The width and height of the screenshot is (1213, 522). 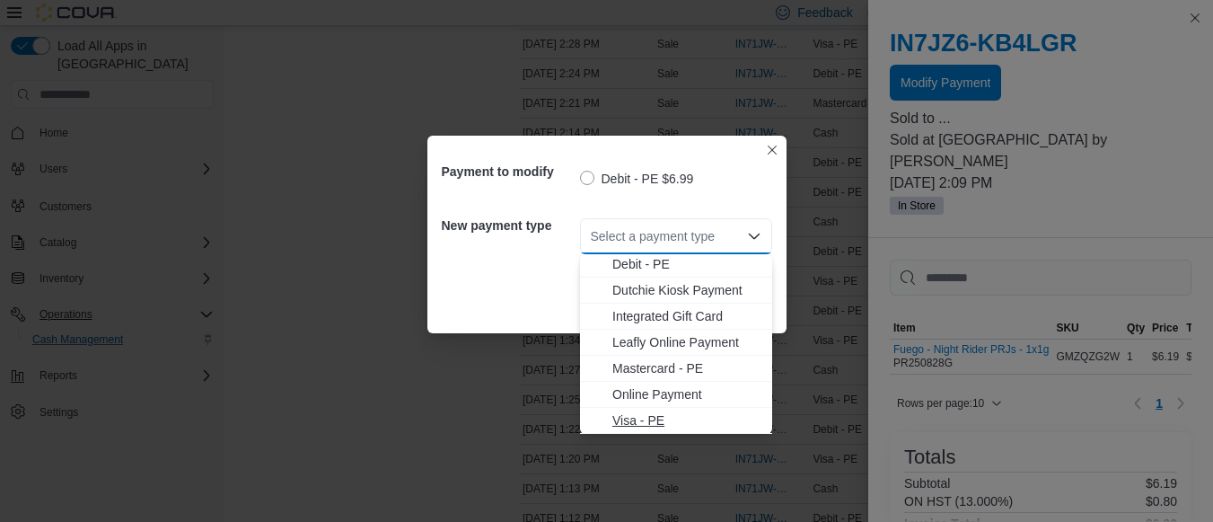 I want to click on button: Mastercard - PE, so click(x=676, y=368).